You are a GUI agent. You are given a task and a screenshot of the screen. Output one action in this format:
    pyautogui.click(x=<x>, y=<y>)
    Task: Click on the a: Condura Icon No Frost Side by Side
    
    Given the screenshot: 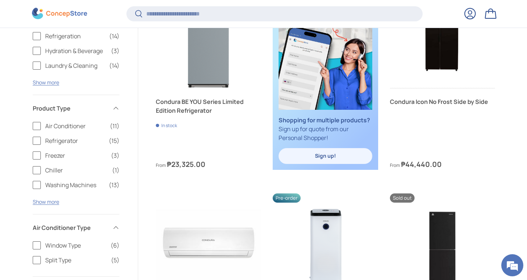 What is the action you would take?
    pyautogui.click(x=443, y=102)
    